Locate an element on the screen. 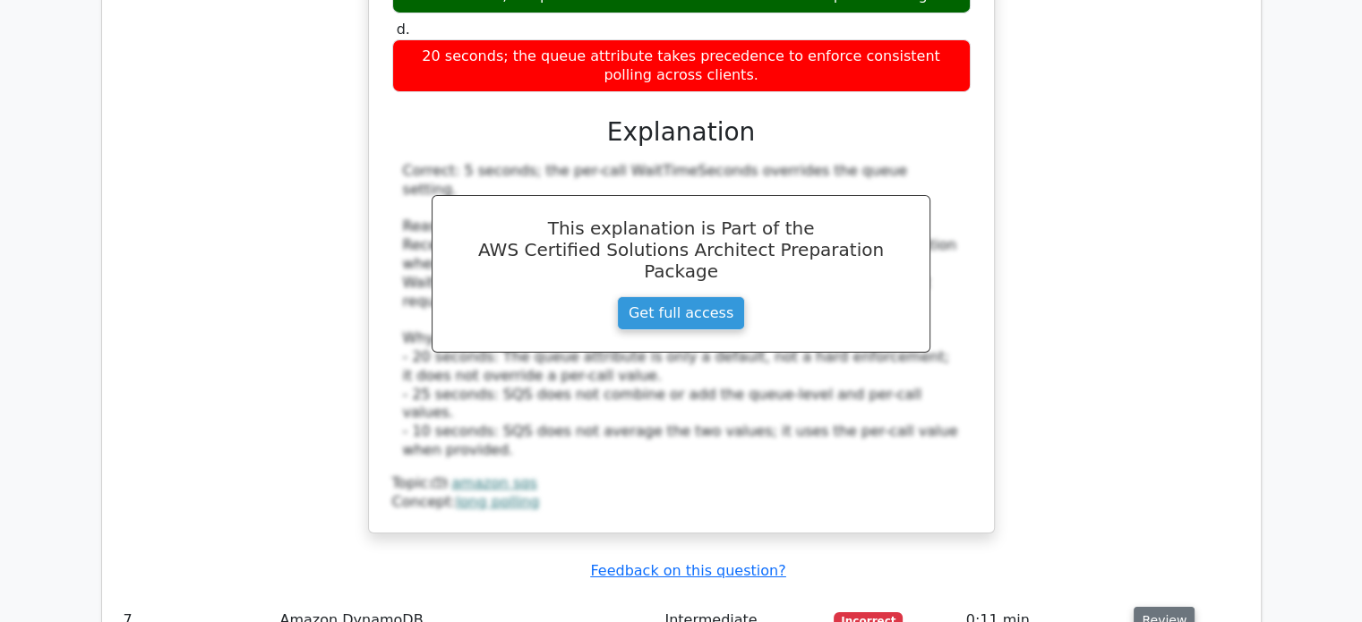 This screenshot has height=622, width=1362. h3: Explanation is located at coordinates (681, 133).